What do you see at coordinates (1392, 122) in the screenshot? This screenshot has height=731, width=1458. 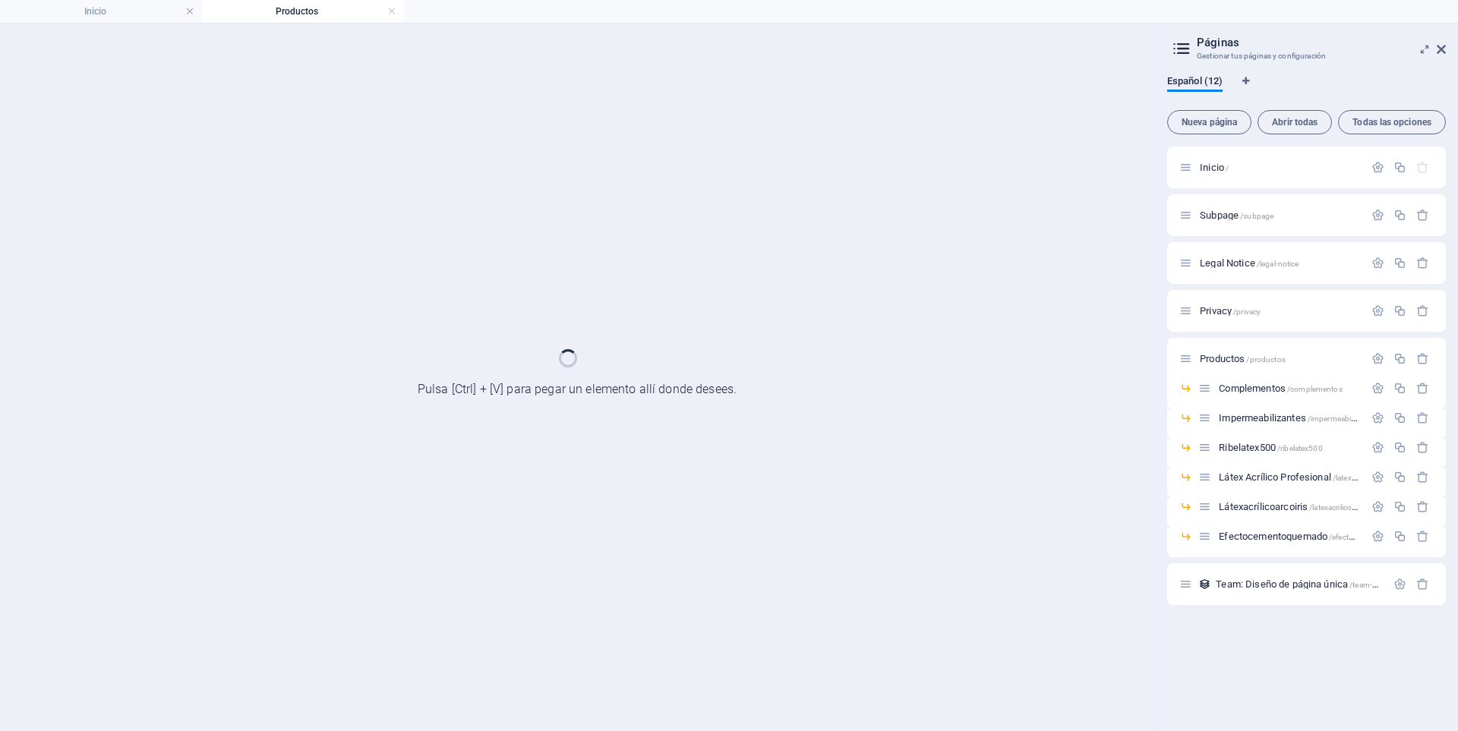 I see `span: Todas las opciones` at bounding box center [1392, 122].